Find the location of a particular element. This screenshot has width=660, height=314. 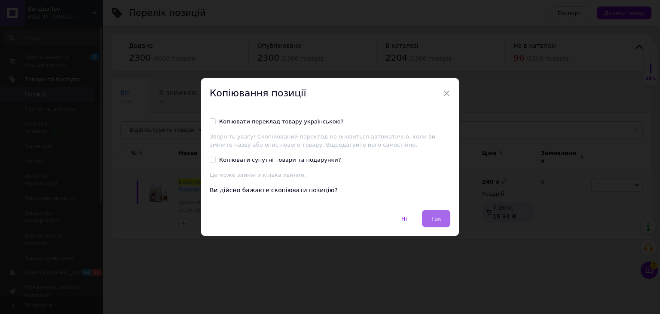

button: Так is located at coordinates (436, 218).